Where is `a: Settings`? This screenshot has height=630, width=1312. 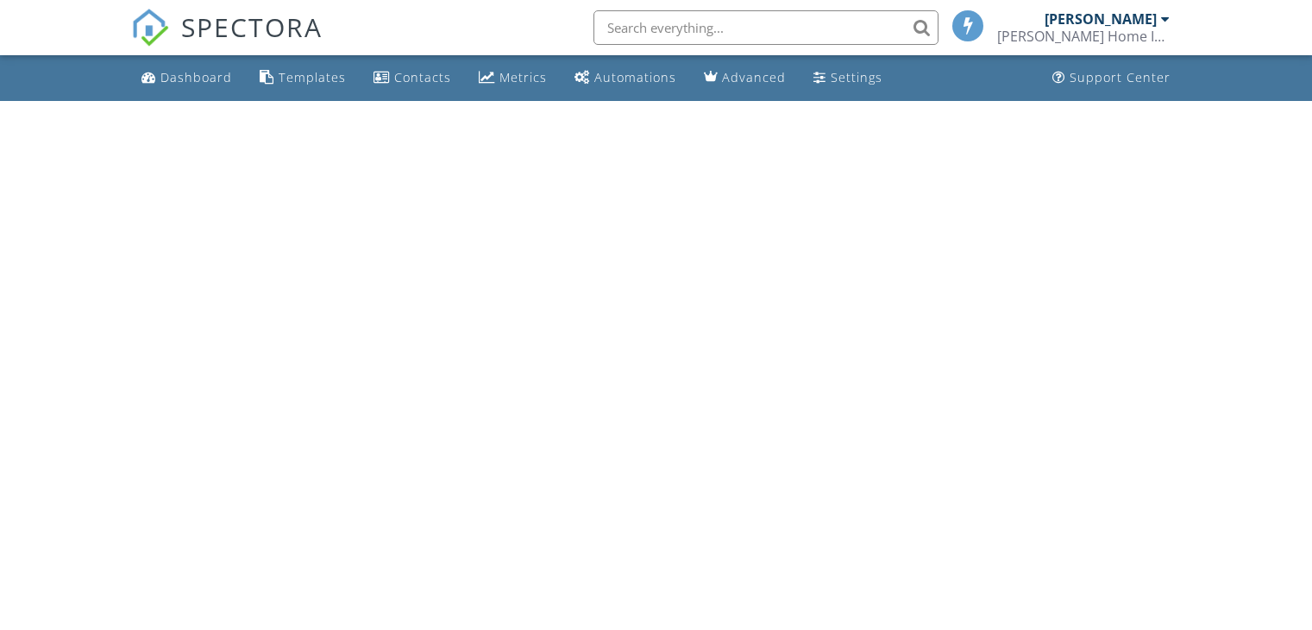 a: Settings is located at coordinates (848, 78).